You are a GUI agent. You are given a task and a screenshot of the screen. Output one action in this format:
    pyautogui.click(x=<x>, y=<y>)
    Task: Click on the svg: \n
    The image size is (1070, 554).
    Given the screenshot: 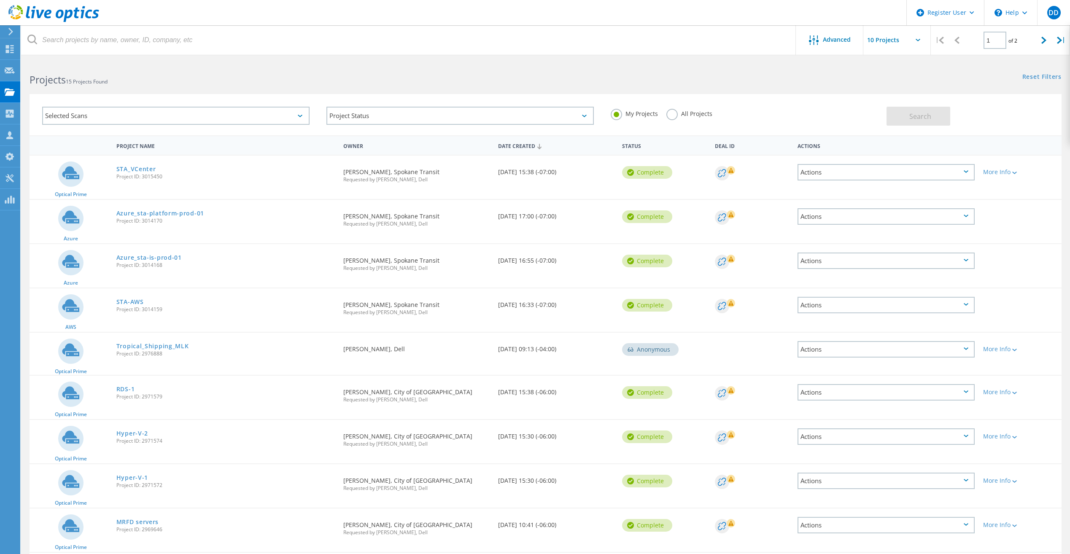 What is the action you would take?
    pyautogui.click(x=998, y=13)
    